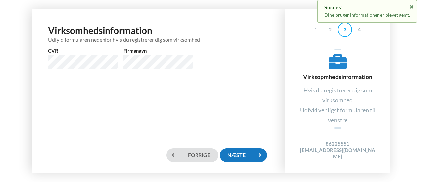 This screenshot has height=182, width=422. I want to click on label: CVR, so click(83, 50).